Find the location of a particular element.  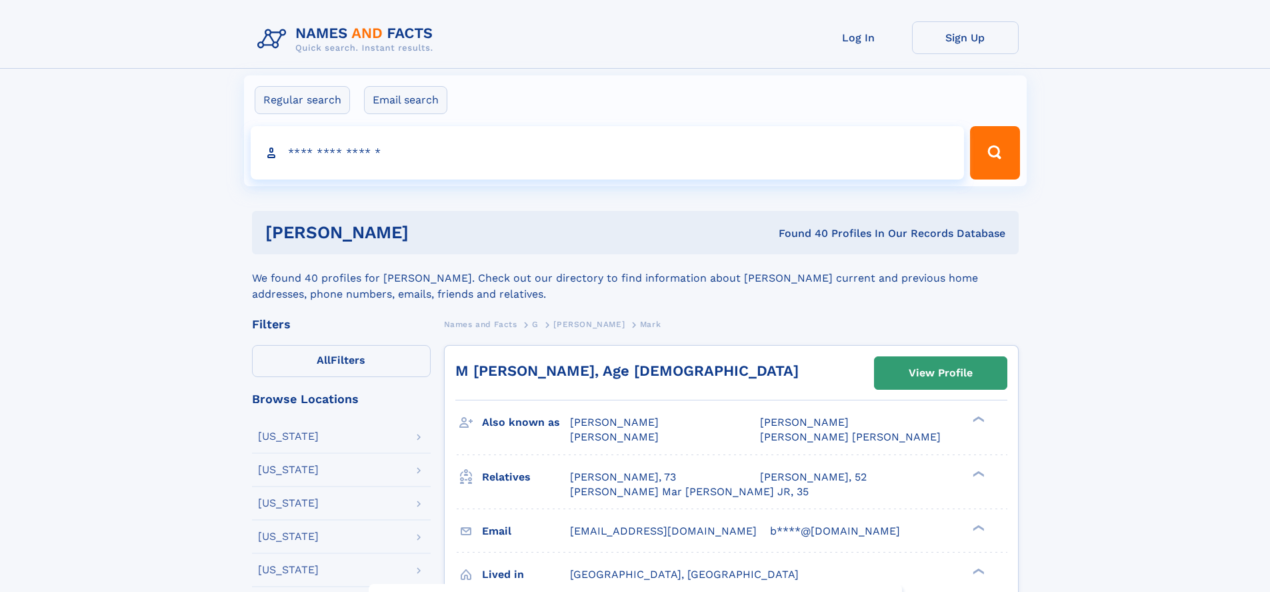

button: Search Button is located at coordinates (995, 153).